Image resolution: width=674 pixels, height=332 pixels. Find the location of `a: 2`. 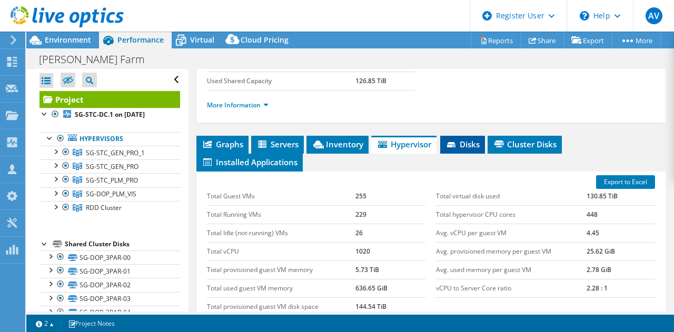

a: 2 is located at coordinates (45, 323).